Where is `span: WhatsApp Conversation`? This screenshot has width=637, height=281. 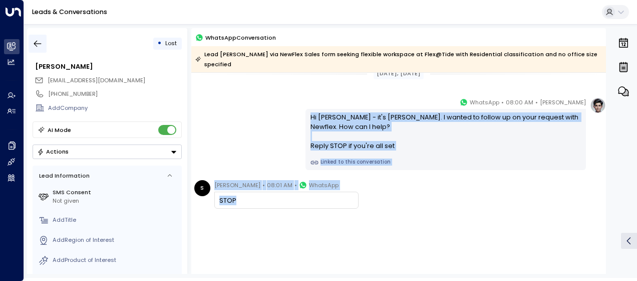
span: WhatsApp Conversation is located at coordinates (241, 38).